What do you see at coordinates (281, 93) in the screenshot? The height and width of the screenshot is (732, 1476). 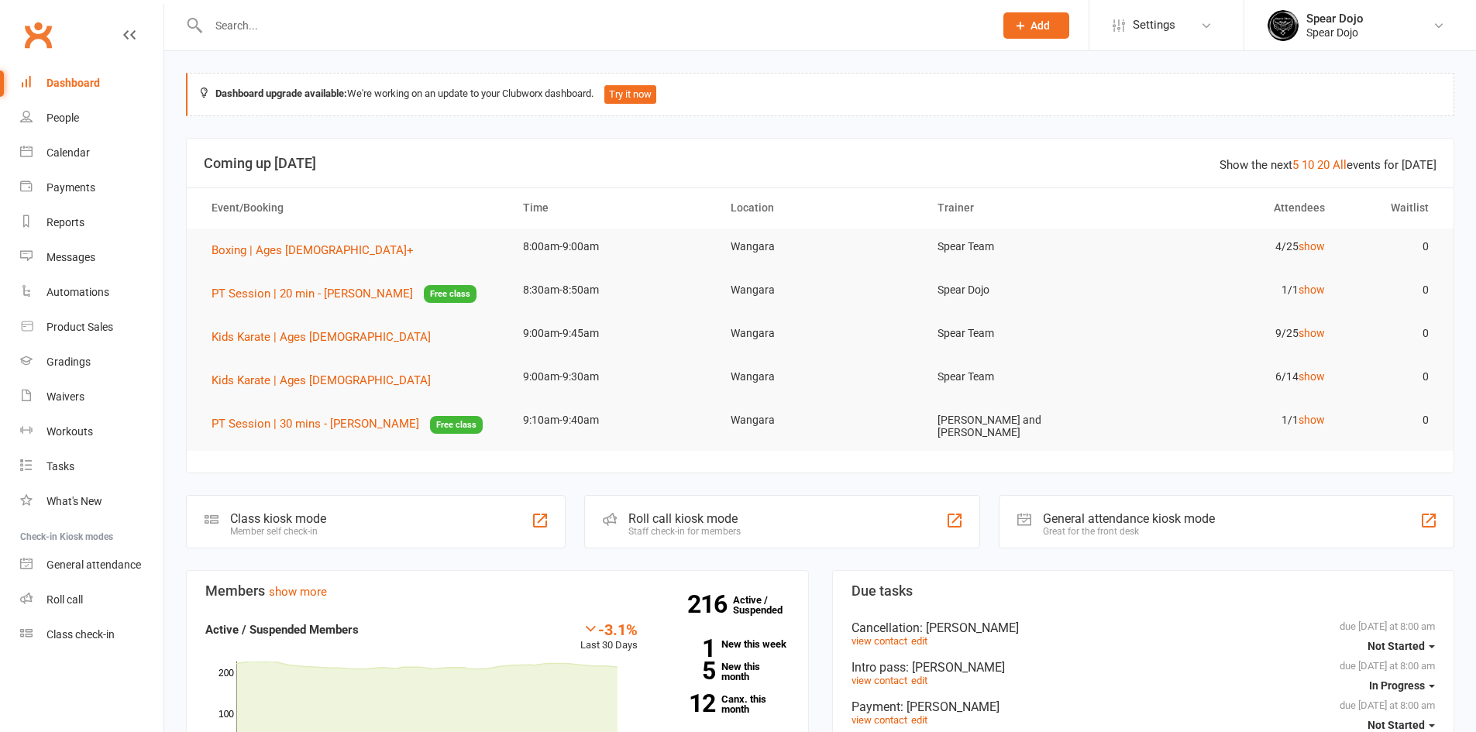 I see `strong: Dashboard upgrade available:` at bounding box center [281, 93].